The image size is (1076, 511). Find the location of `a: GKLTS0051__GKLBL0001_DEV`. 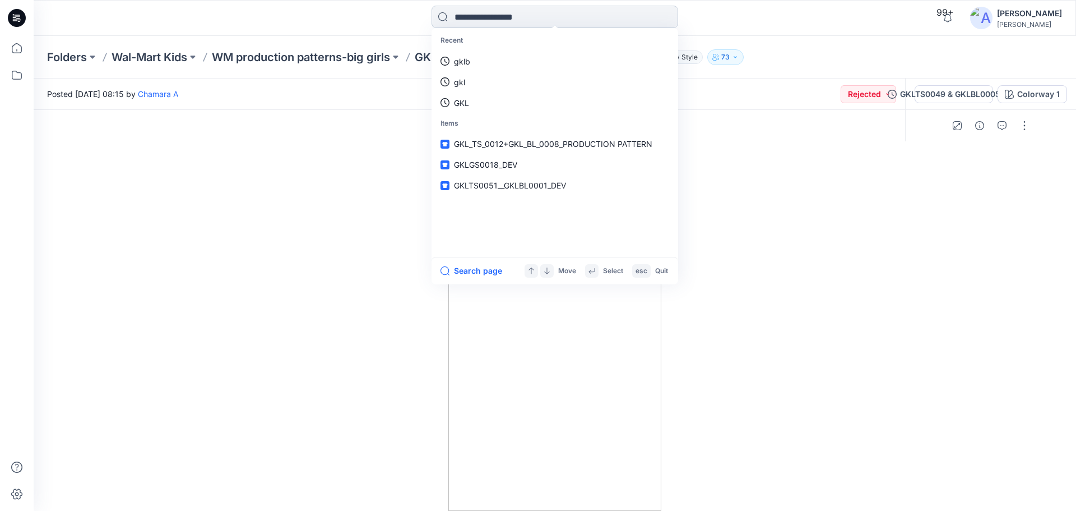

a: GKLTS0051__GKLBL0001_DEV is located at coordinates (555, 185).